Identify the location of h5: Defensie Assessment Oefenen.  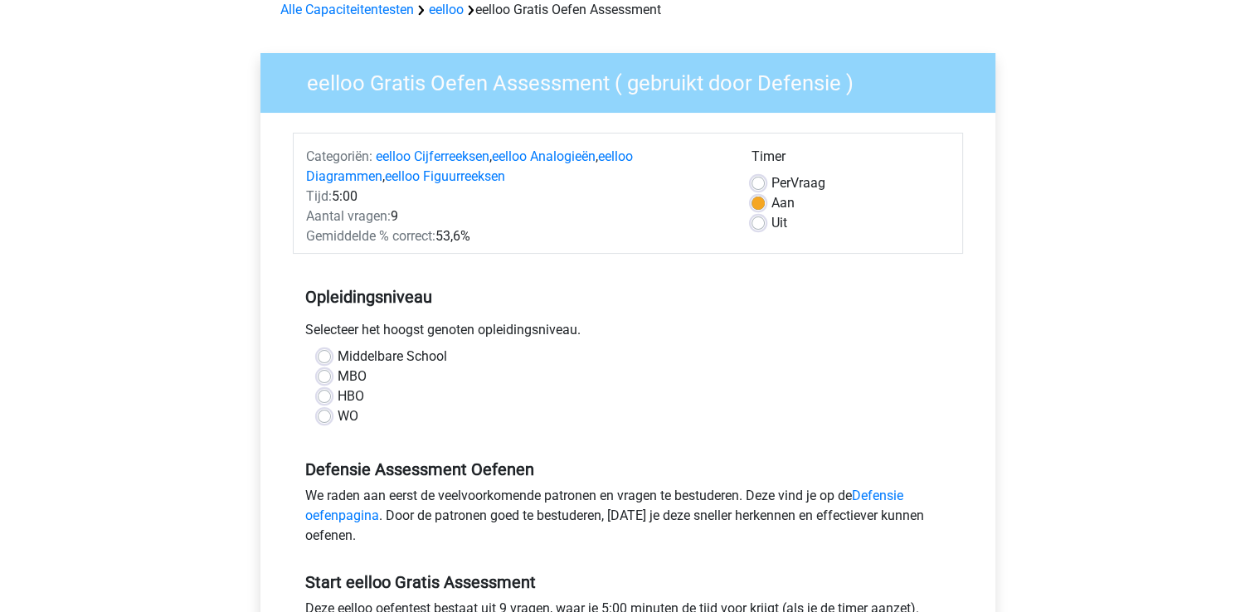
(628, 469).